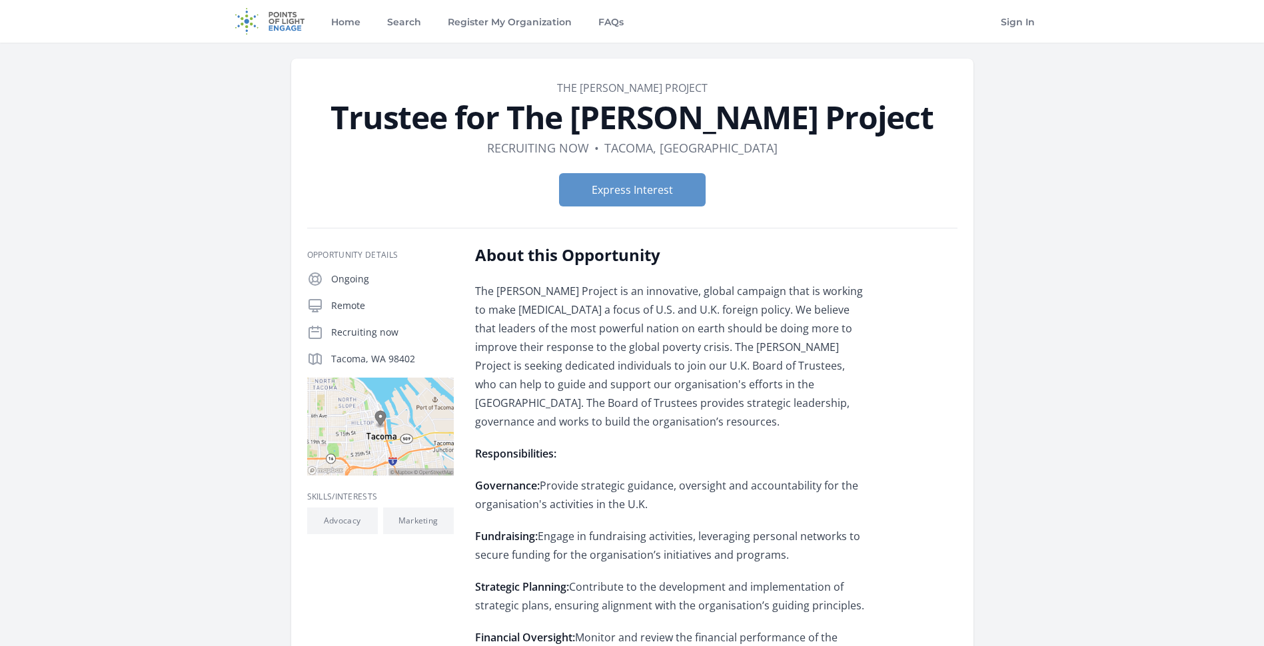 The height and width of the screenshot is (646, 1264). I want to click on p: Ongoing, so click(393, 279).